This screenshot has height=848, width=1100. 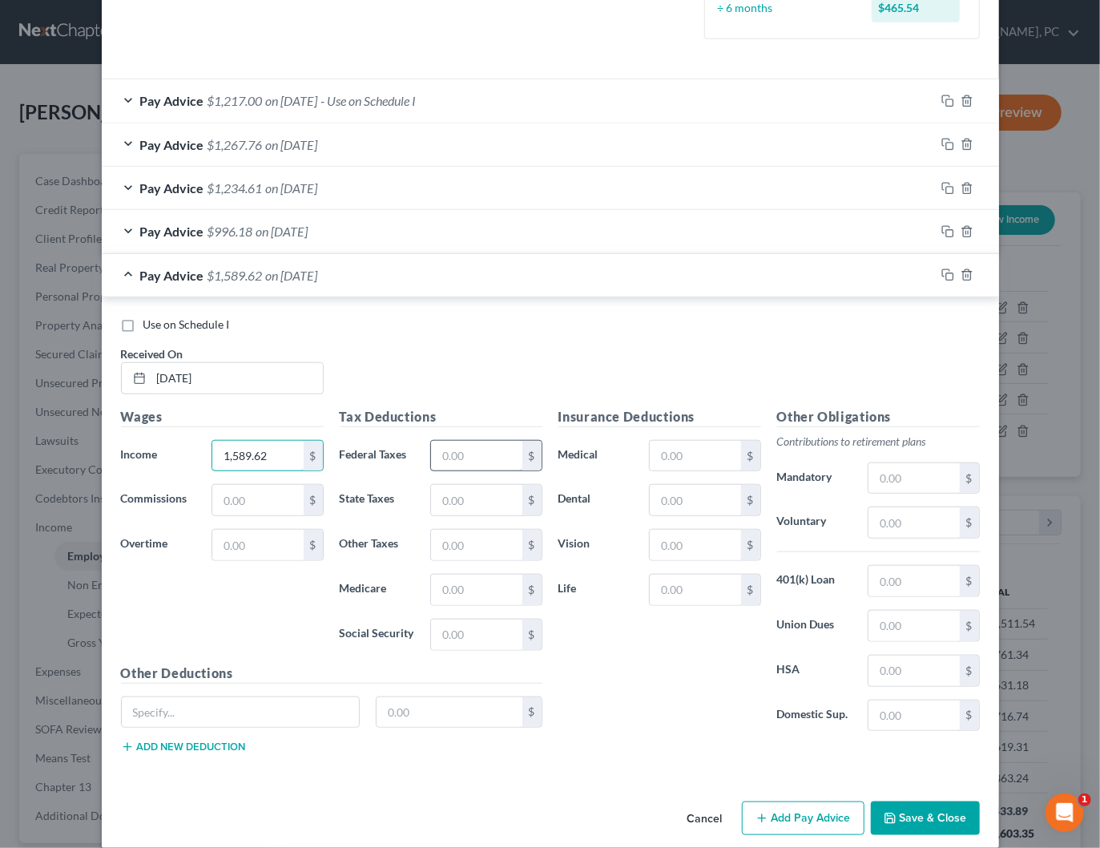 What do you see at coordinates (235, 100) in the screenshot?
I see `span: $1,217.00` at bounding box center [235, 100].